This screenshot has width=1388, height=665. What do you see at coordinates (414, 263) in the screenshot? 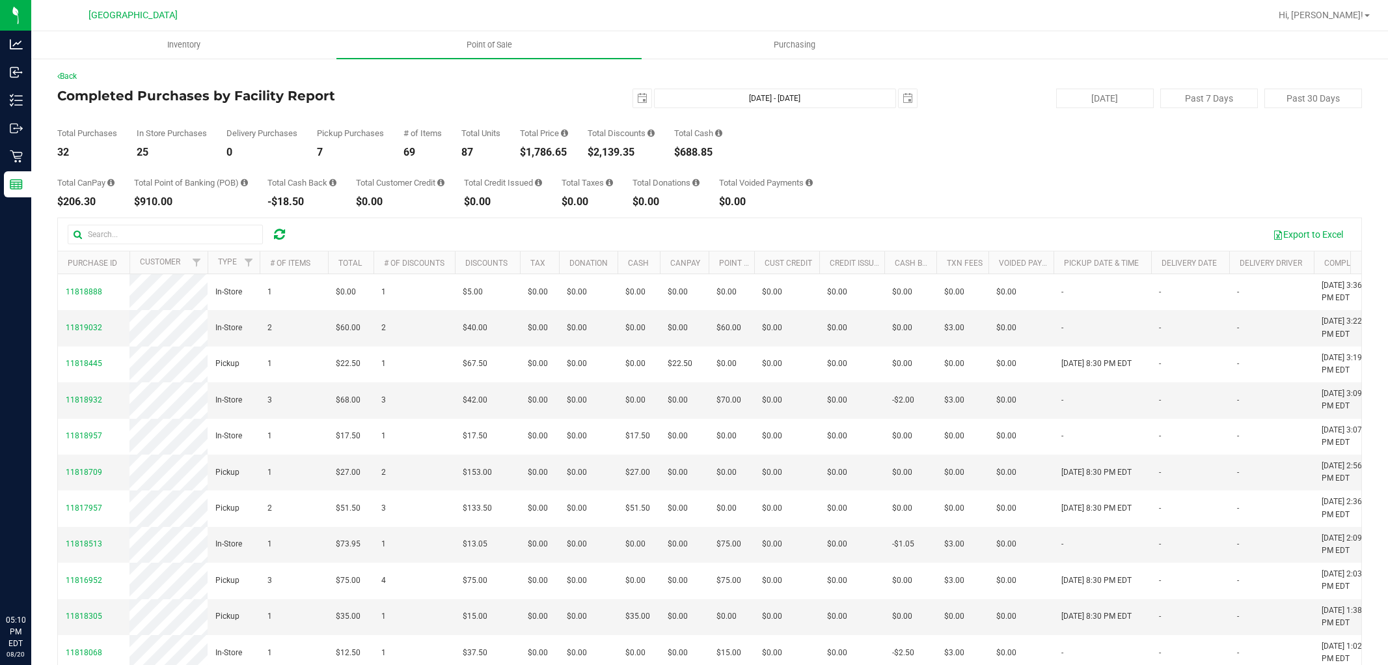
I see `a: # of Discounts` at bounding box center [414, 263].